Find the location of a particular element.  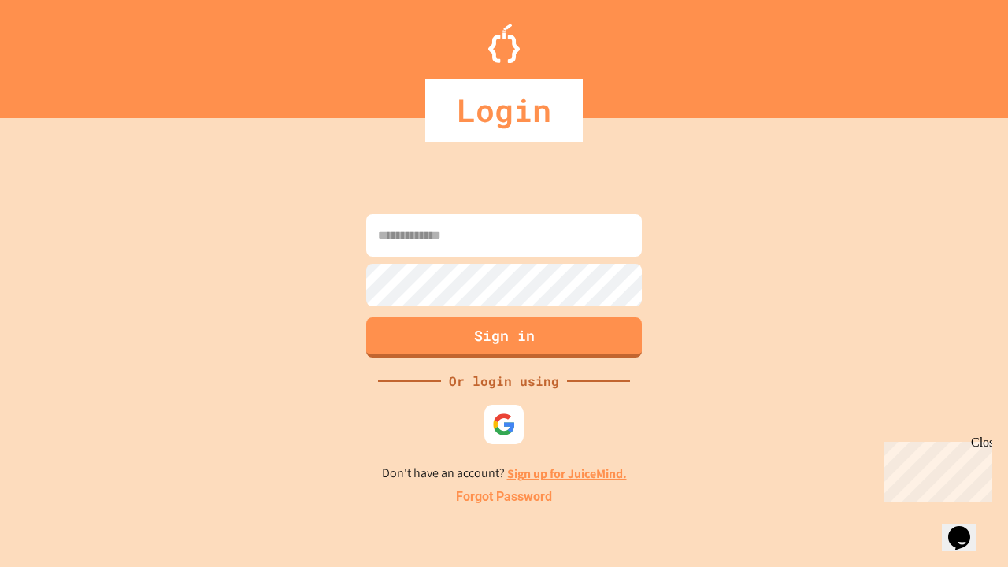

img: Logo.svg is located at coordinates (504, 43).